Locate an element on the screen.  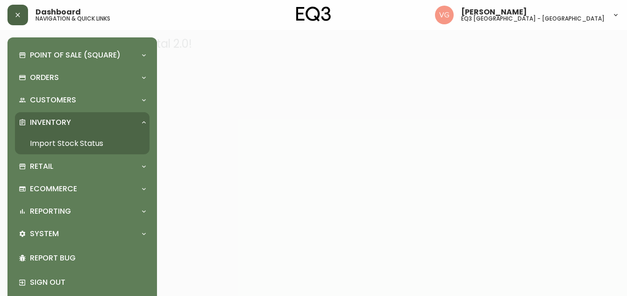
div: Reporting is located at coordinates (82, 211).